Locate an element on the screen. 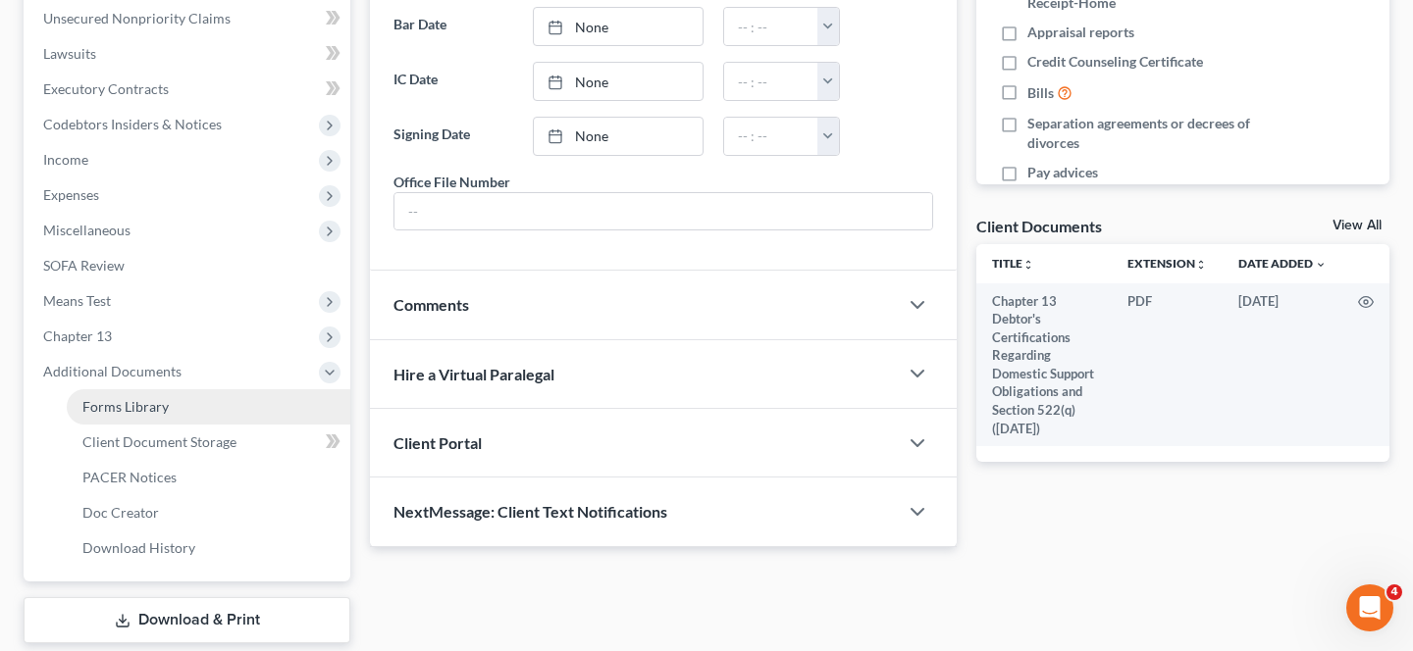 The width and height of the screenshot is (1413, 651). a: Lawsuits is located at coordinates (188, 54).